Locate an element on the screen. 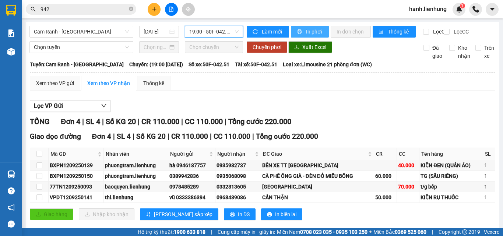  span: hanh.lienhung is located at coordinates (428, 9).